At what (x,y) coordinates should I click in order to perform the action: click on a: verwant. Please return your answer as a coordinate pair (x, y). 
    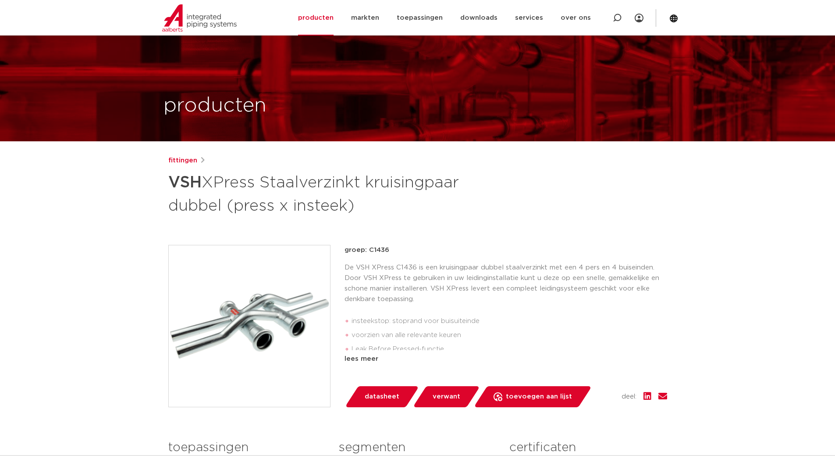
    Looking at the image, I should click on (446, 396).